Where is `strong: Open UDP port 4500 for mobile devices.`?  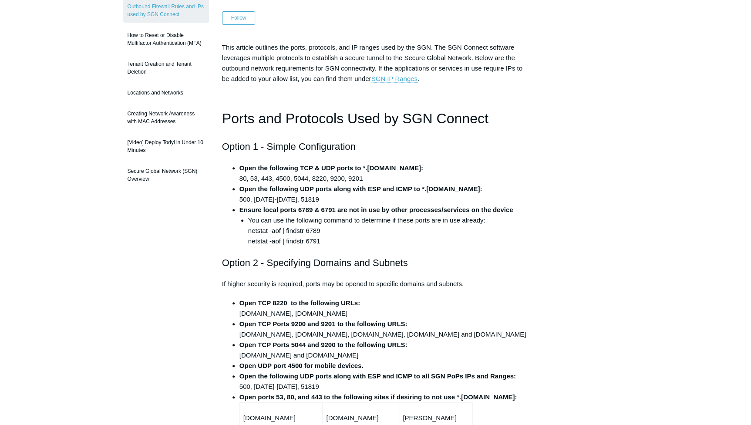
strong: Open UDP port 4500 for mobile devices. is located at coordinates (301, 365).